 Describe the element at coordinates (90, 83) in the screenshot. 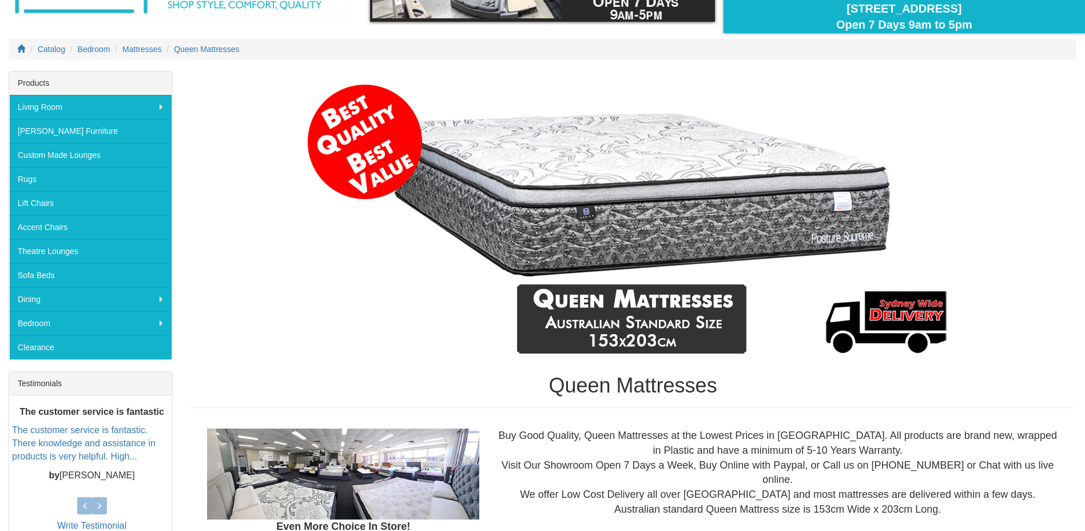

I see `div: Products` at that location.